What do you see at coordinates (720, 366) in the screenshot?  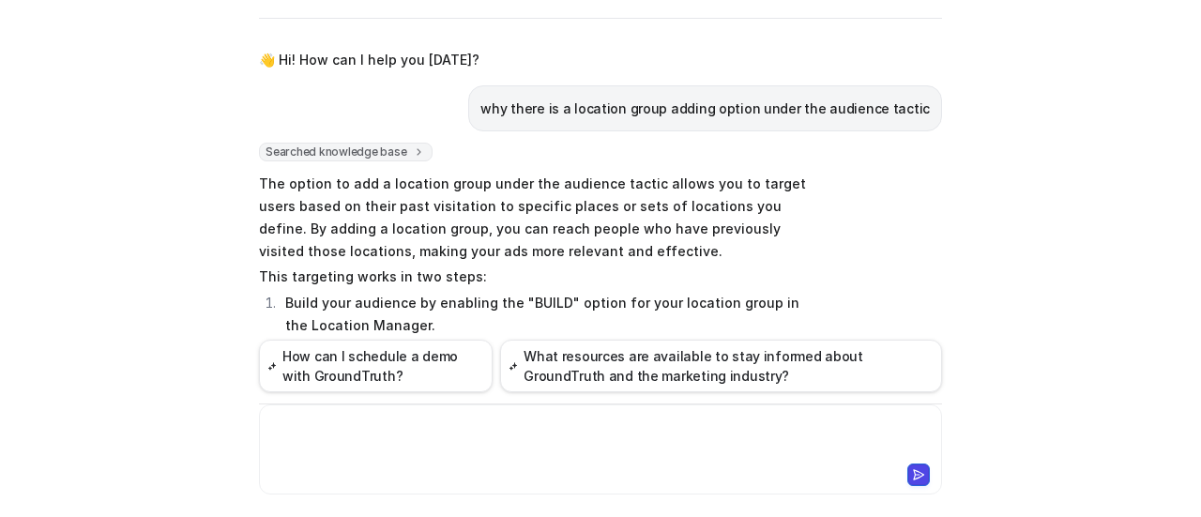 I see `button: What resources are available to stay informed about GroundTruth and the marketing industry?` at bounding box center [720, 366].